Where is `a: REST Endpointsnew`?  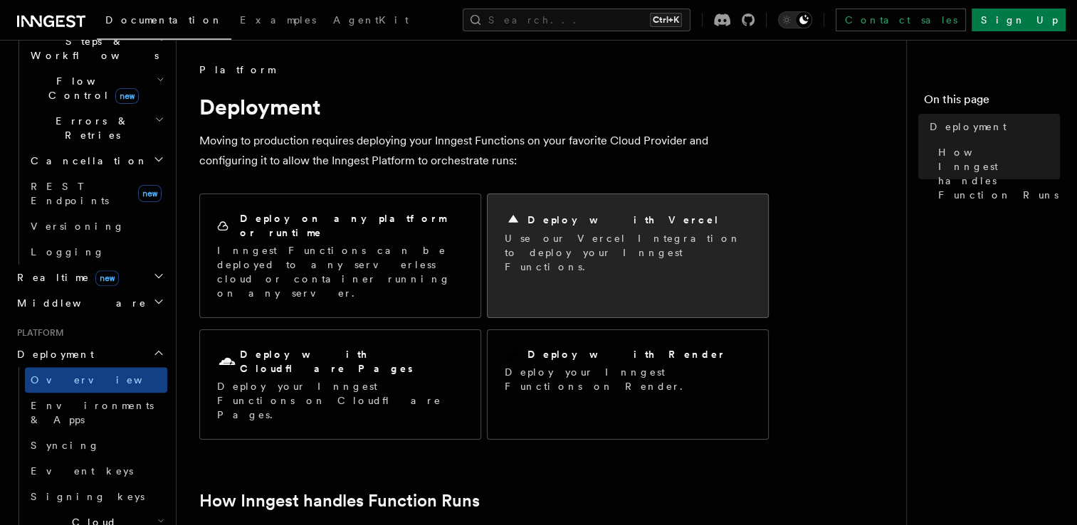 a: REST Endpointsnew is located at coordinates (96, 194).